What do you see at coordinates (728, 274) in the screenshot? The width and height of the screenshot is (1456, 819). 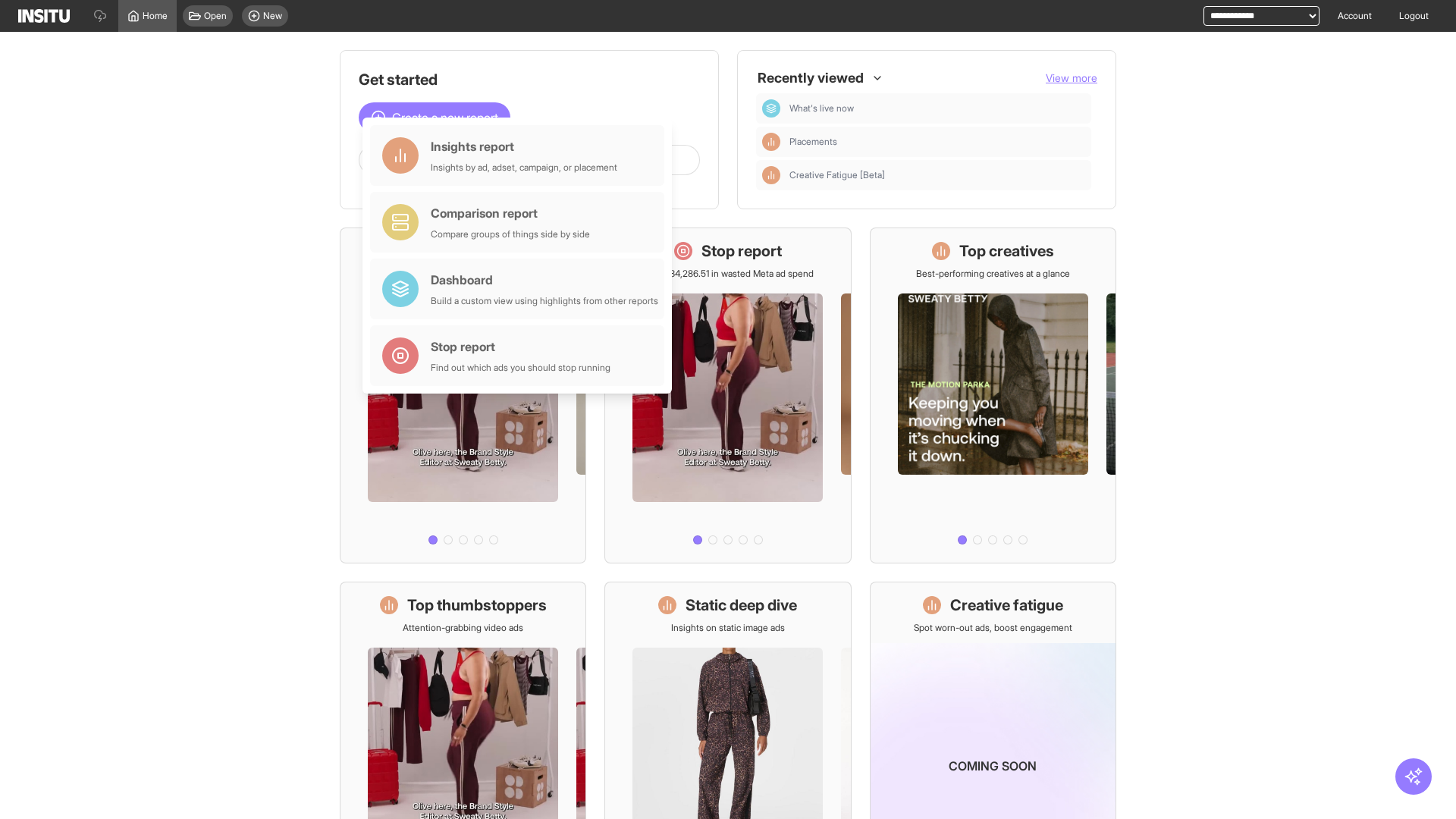 I see `p: Save £34,286.51 in wasted Meta ad spend` at bounding box center [728, 274].